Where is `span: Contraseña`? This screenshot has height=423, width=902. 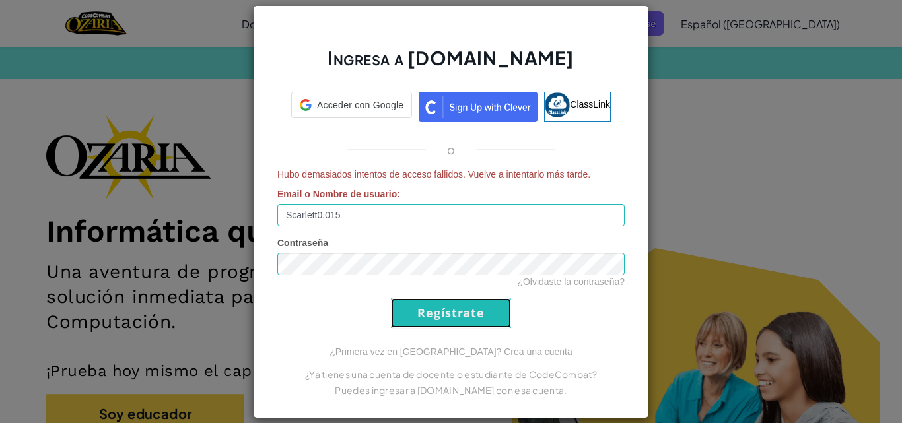
span: Contraseña is located at coordinates (303, 243).